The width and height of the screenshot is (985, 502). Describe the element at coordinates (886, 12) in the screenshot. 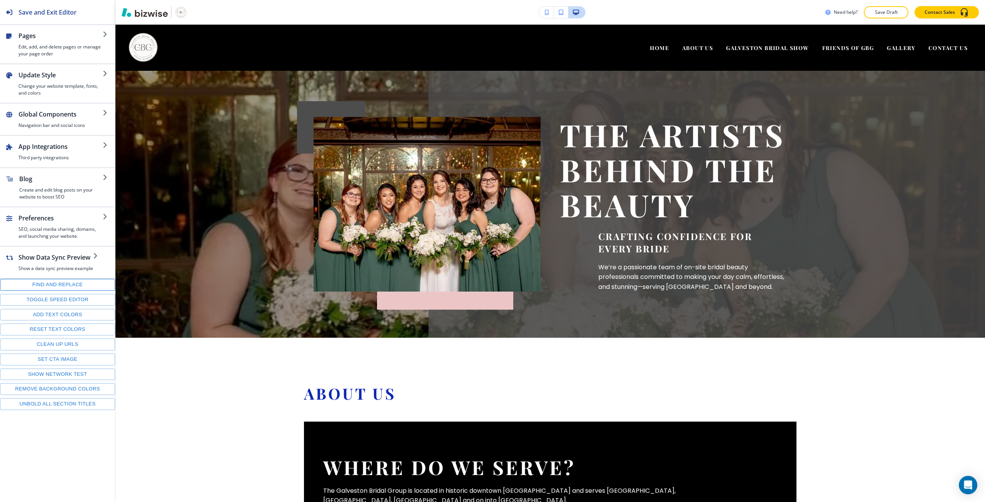

I see `button: Save Draft` at that location.